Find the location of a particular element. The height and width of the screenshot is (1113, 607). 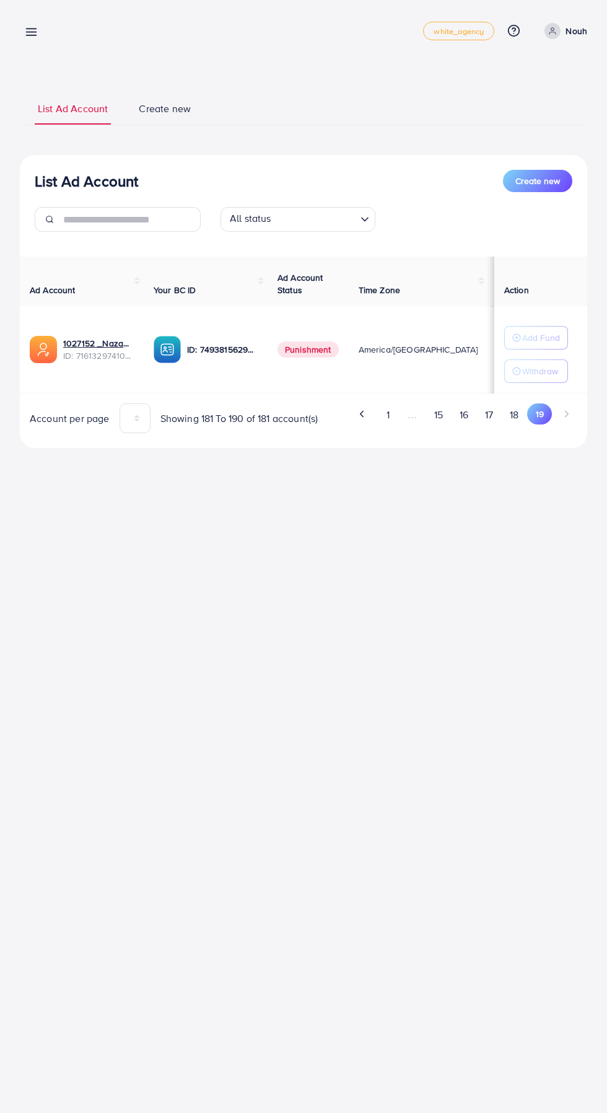

p: Withdraw is located at coordinates (540, 371).